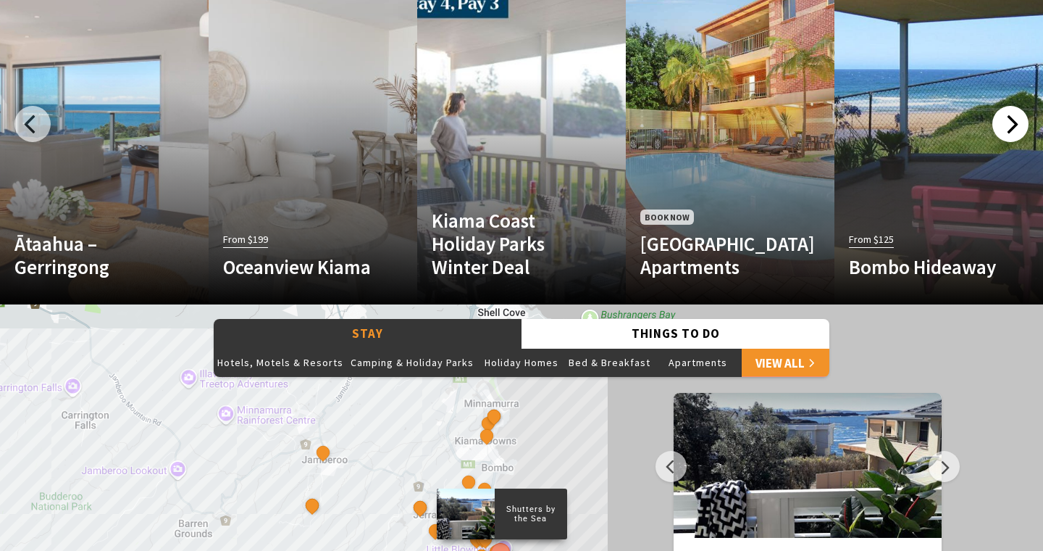  What do you see at coordinates (872, 239) in the screenshot?
I see `span: From $125` at bounding box center [872, 239].